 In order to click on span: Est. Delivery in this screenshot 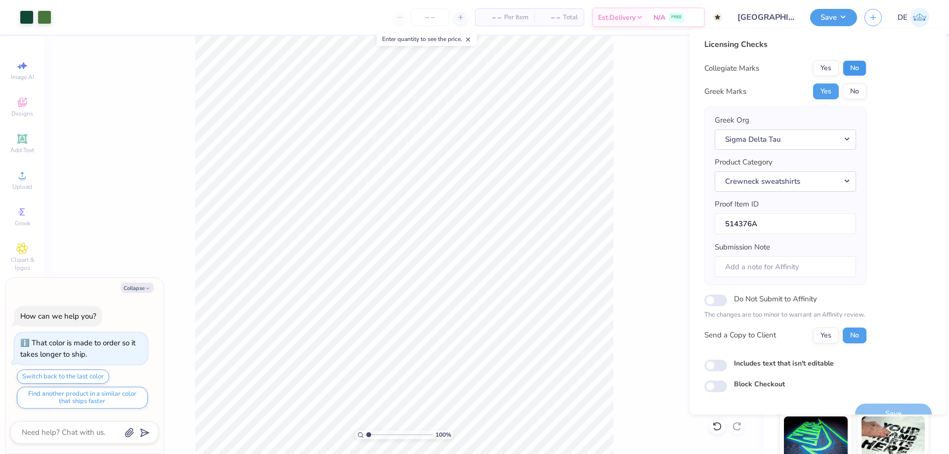, I will do `click(617, 17)`.